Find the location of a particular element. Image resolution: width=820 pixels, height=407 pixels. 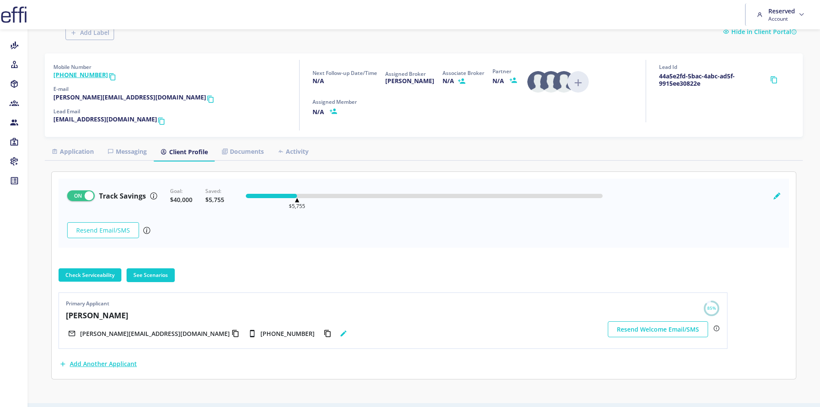

a: Messaging is located at coordinates (127, 152).